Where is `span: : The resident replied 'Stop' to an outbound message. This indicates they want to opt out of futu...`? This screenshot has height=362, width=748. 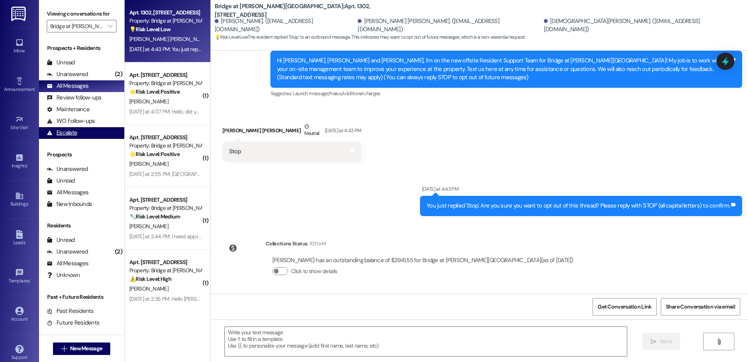
span: : The resident replied 'Stop' to an outbound message. This indicates they want to opt out of futu... is located at coordinates (370, 37).